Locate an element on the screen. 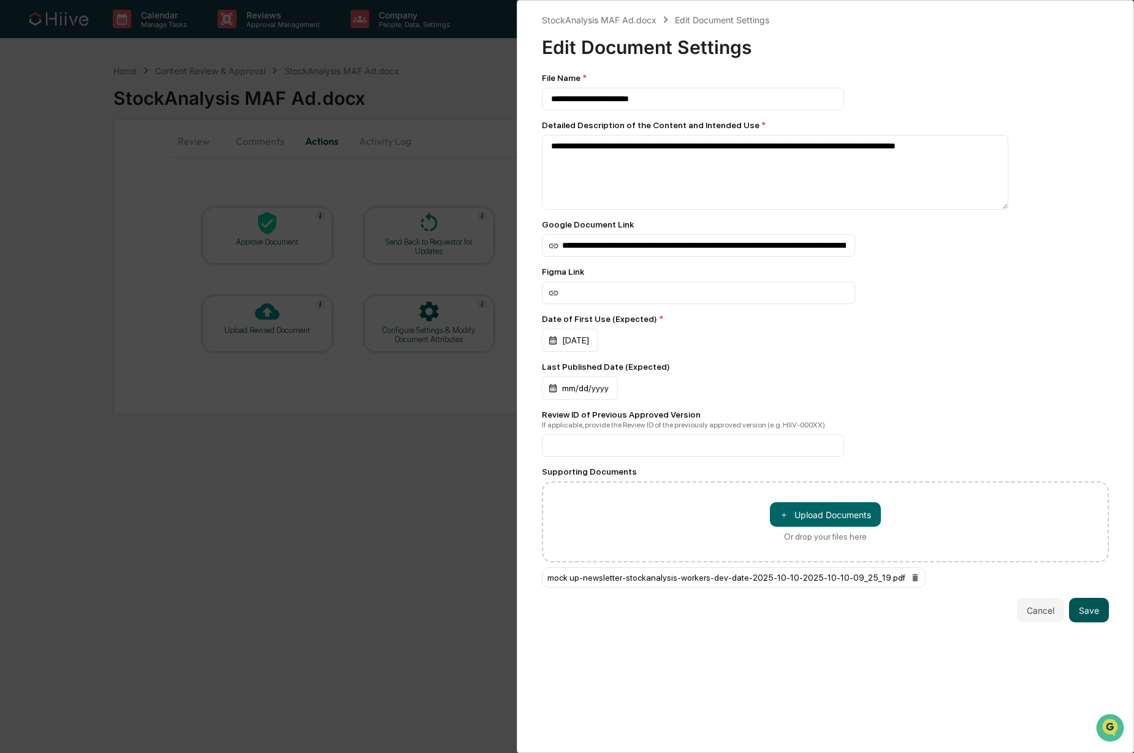  div: mm/dd/yyyy is located at coordinates (580, 388).